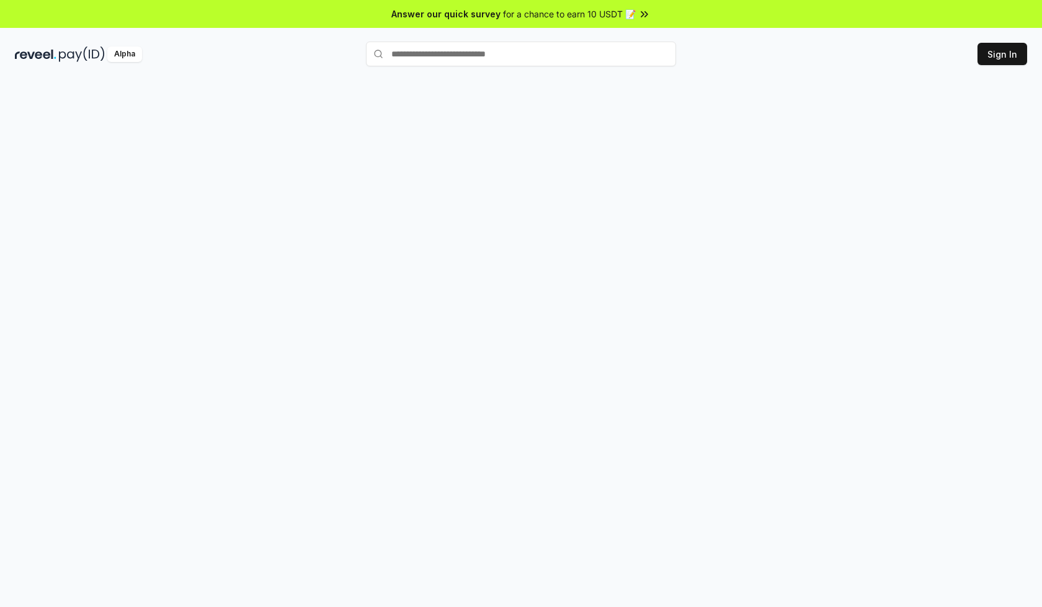  What do you see at coordinates (125, 54) in the screenshot?
I see `div: Alpha` at bounding box center [125, 54].